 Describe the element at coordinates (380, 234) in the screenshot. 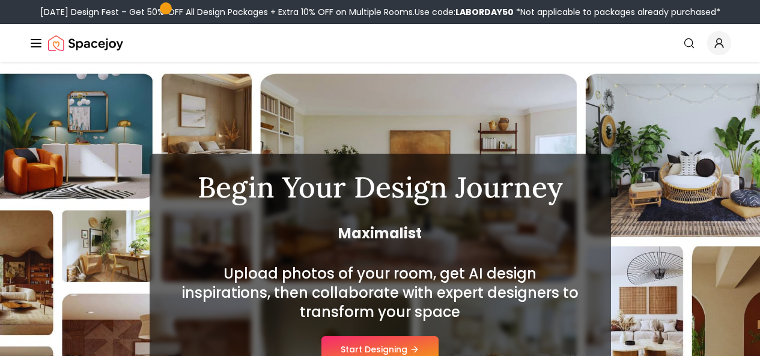

I see `span: Maximalist` at that location.